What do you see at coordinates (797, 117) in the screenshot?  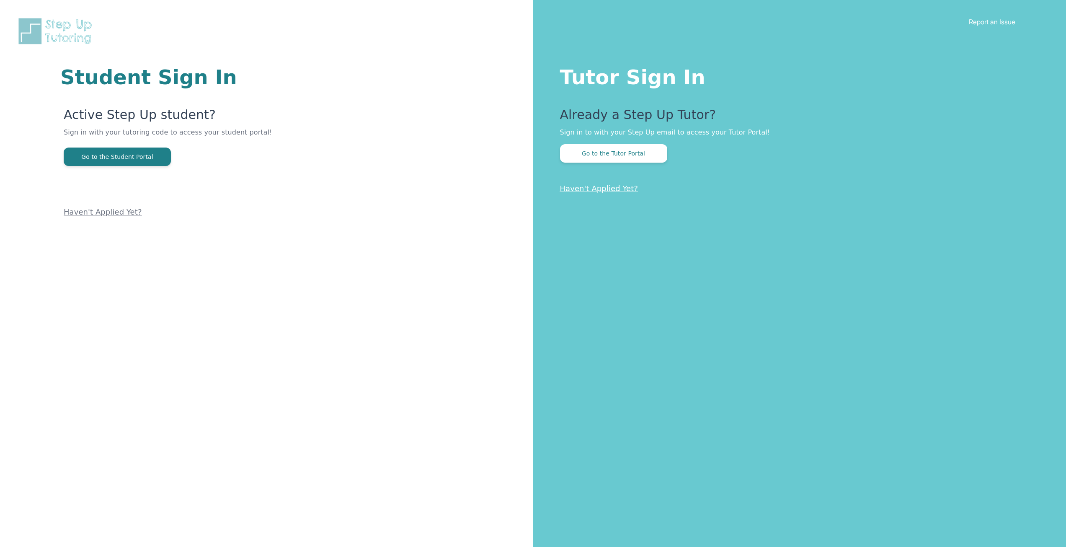 I see `p: Already a Step Up Tutor?` at bounding box center [797, 117].